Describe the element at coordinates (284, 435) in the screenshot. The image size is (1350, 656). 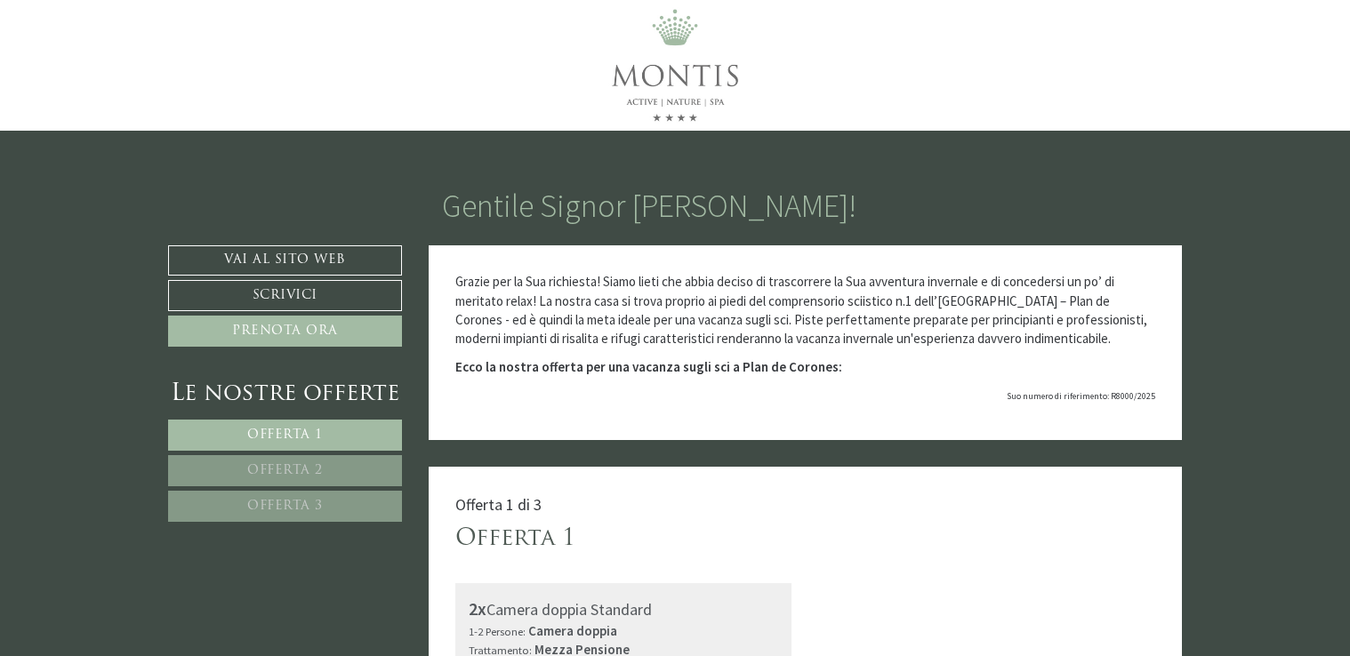
I see `span: Offerta 1` at that location.